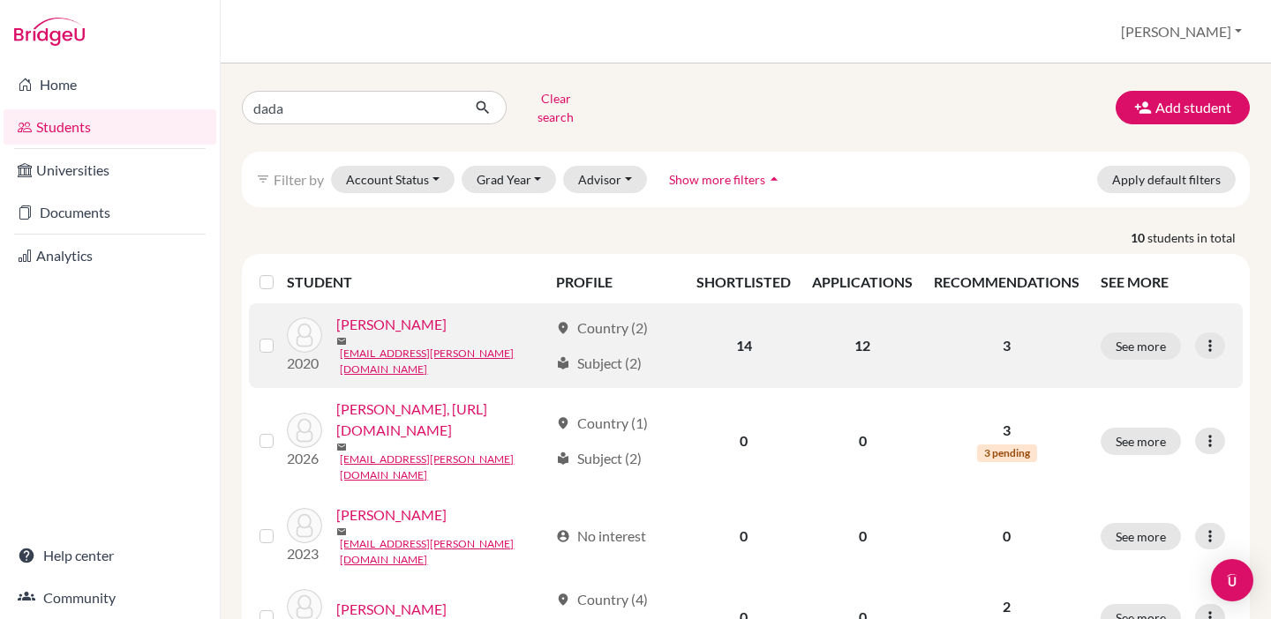 This screenshot has height=619, width=1271. I want to click on div: No interest, so click(601, 536).